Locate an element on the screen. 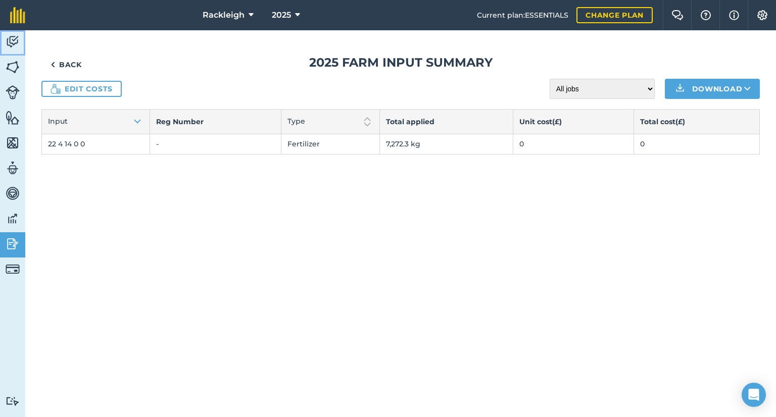  img: Arrow pointing down to show items are sorted in ascending order is located at coordinates (137, 122).